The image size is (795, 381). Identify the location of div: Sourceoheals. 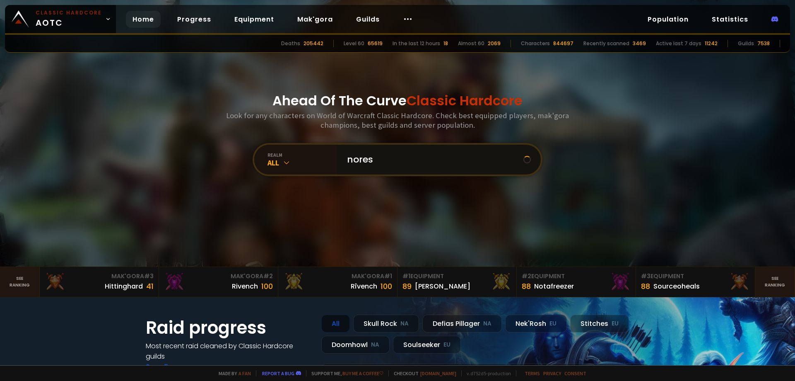
(677, 286).